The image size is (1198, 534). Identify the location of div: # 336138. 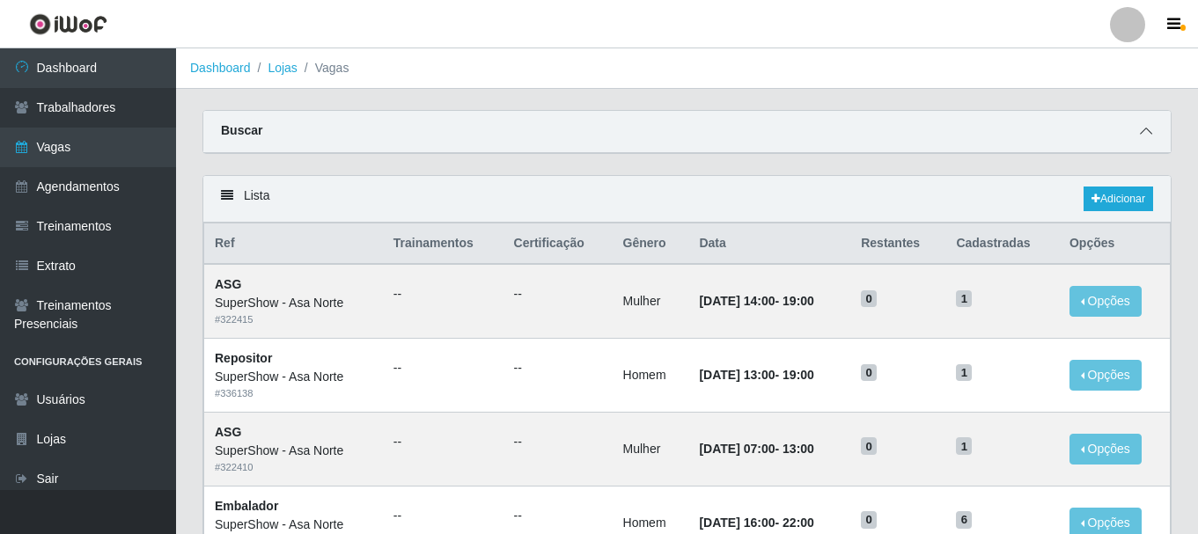
(293, 394).